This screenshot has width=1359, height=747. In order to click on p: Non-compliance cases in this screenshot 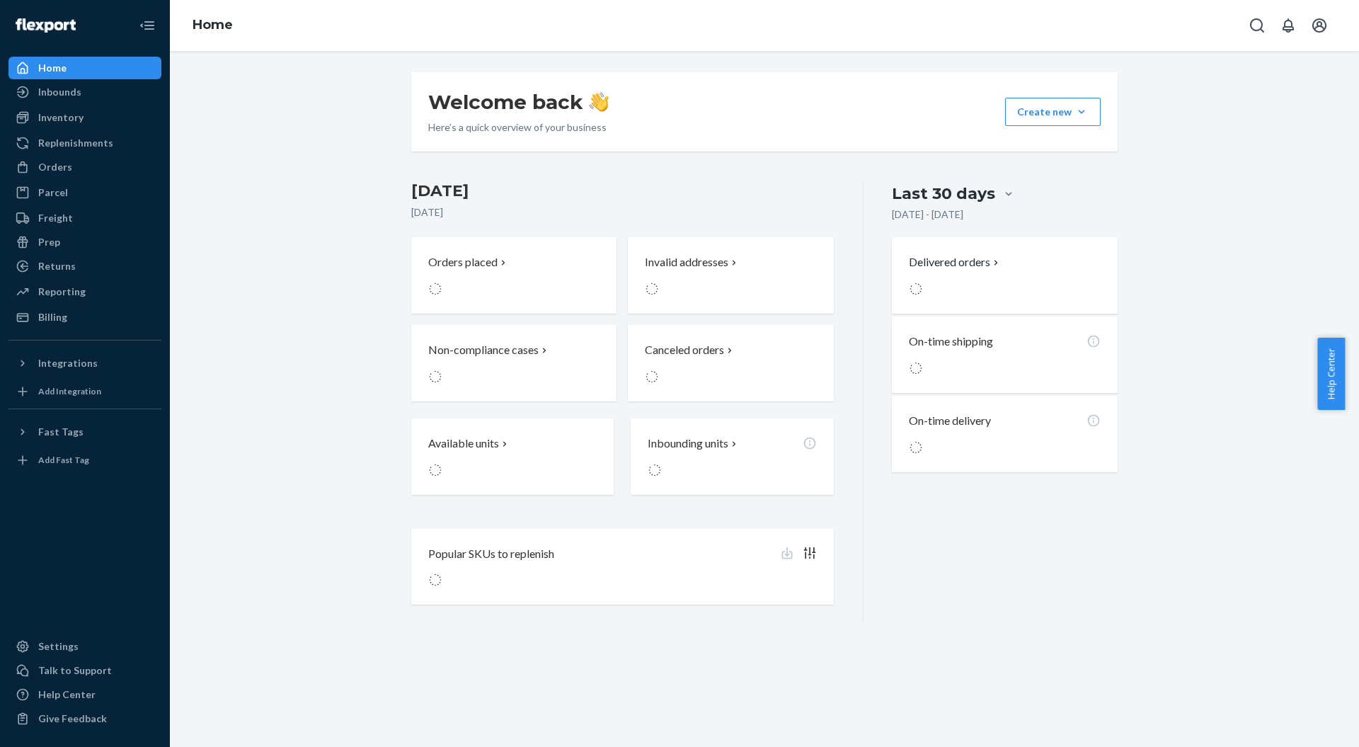, I will do `click(483, 350)`.